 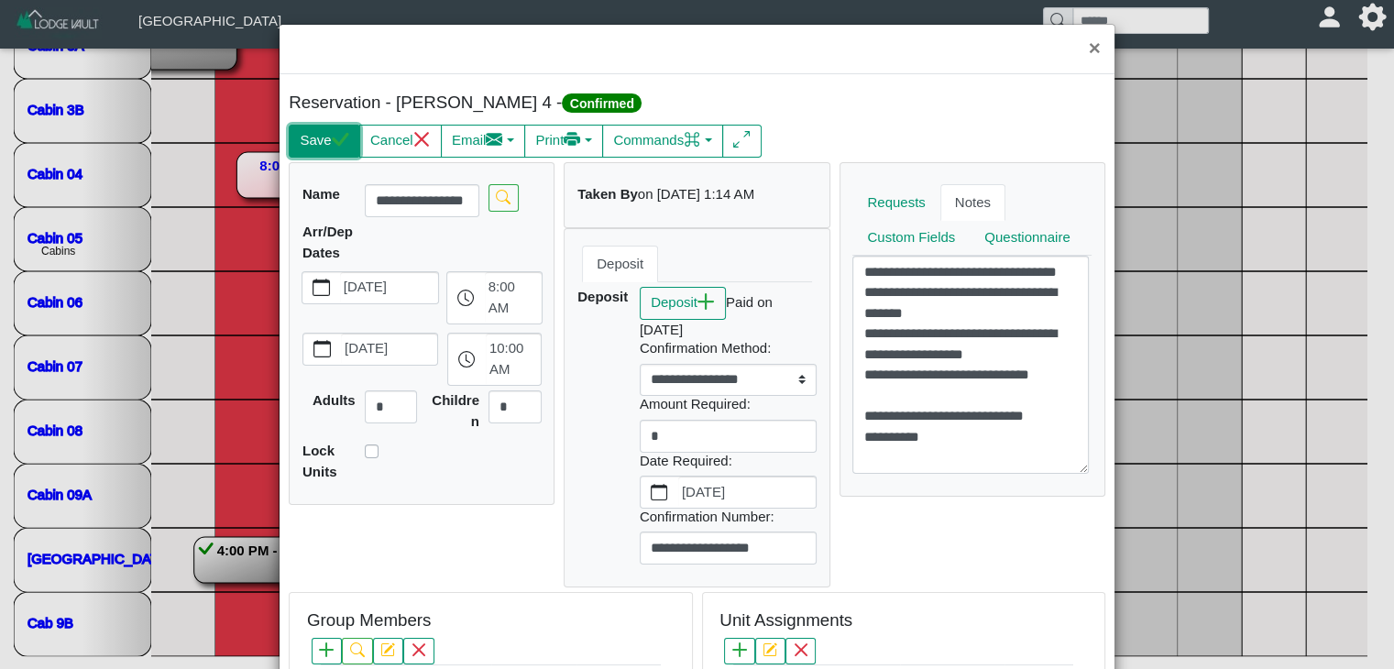 What do you see at coordinates (368, 621) in the screenshot?
I see `h5: Group Members` at bounding box center [368, 621].